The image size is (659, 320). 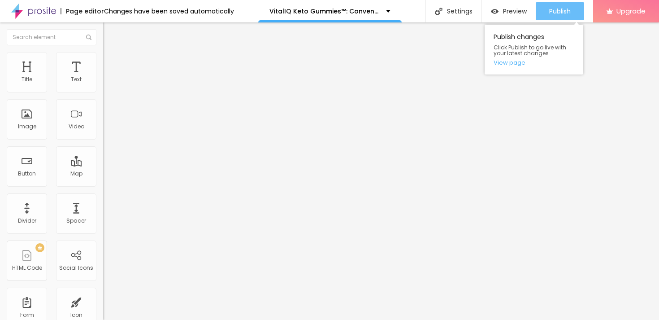 I want to click on div: Button, so click(x=27, y=173).